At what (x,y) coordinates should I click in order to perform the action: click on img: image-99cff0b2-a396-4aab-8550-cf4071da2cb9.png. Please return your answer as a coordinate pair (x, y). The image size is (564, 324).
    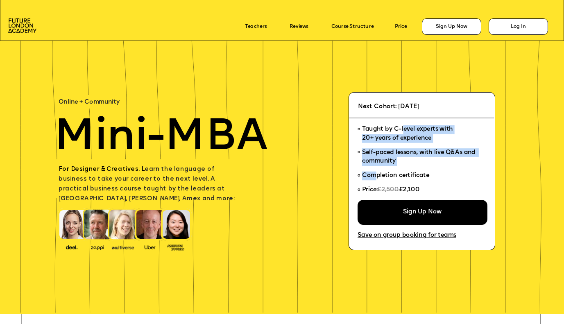
    Looking at the image, I should click on (150, 246).